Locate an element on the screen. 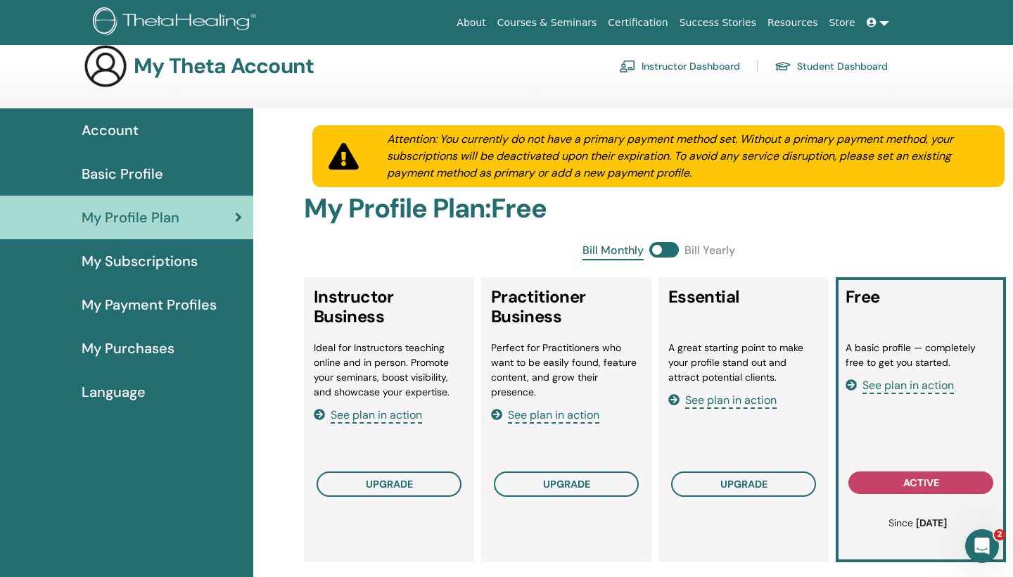 The height and width of the screenshot is (577, 1013). a: Student Dashboard is located at coordinates (831, 66).